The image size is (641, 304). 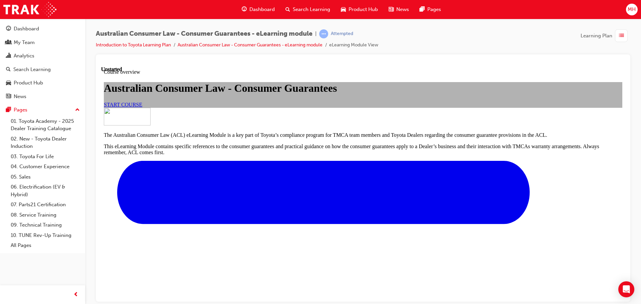 I want to click on a: search-iconSearch Learning, so click(x=308, y=9).